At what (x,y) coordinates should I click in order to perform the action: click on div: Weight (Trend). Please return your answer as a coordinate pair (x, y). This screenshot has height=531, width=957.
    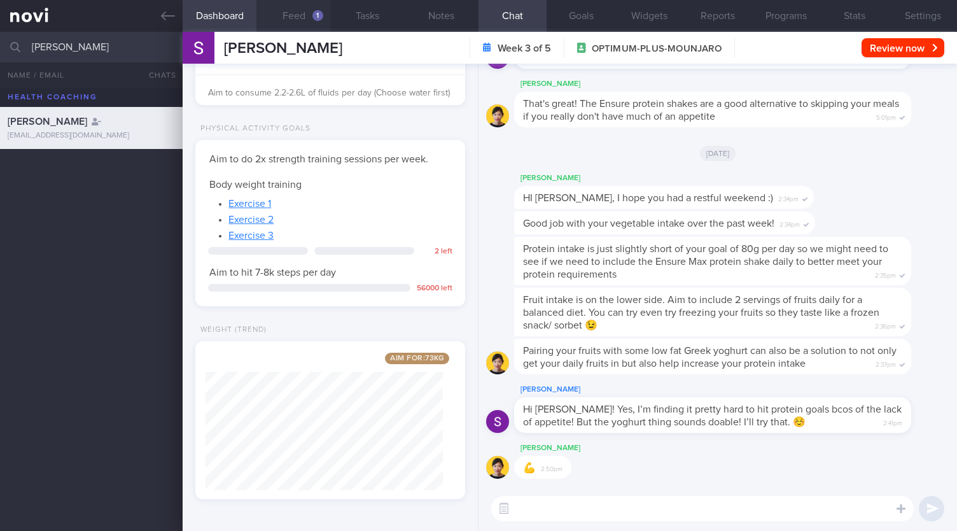
    Looking at the image, I should click on (231, 330).